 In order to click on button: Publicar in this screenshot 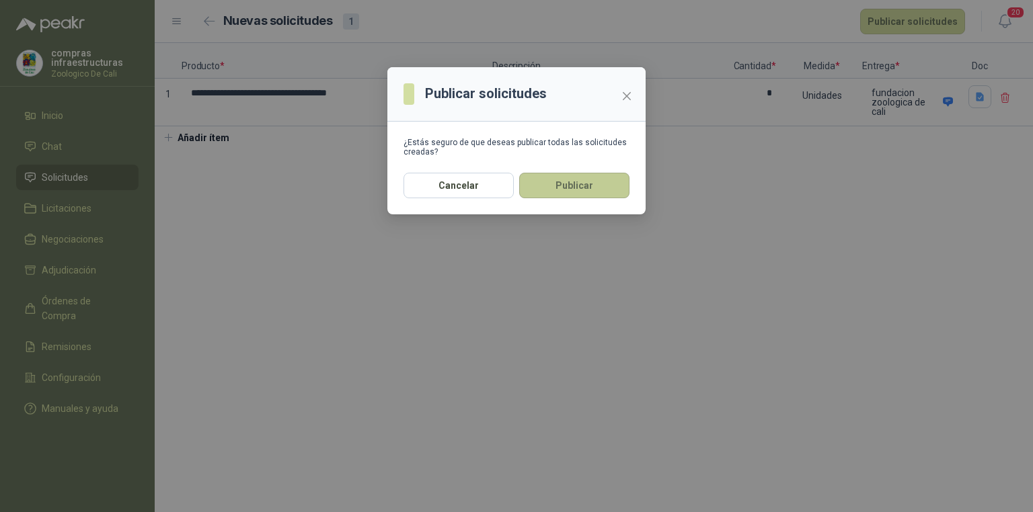, I will do `click(574, 186)`.